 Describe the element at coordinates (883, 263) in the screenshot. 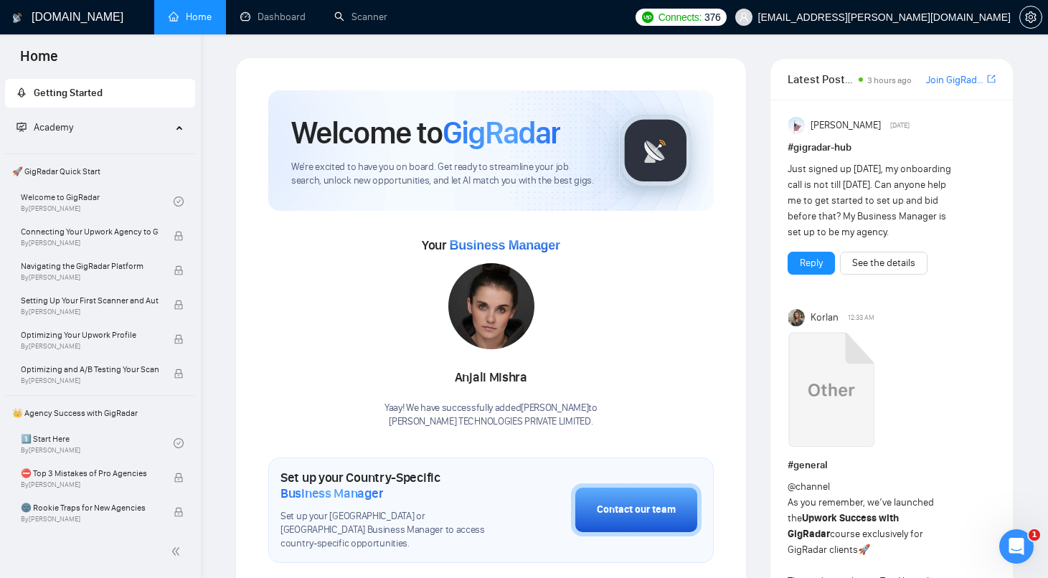

I see `button: See the details` at that location.